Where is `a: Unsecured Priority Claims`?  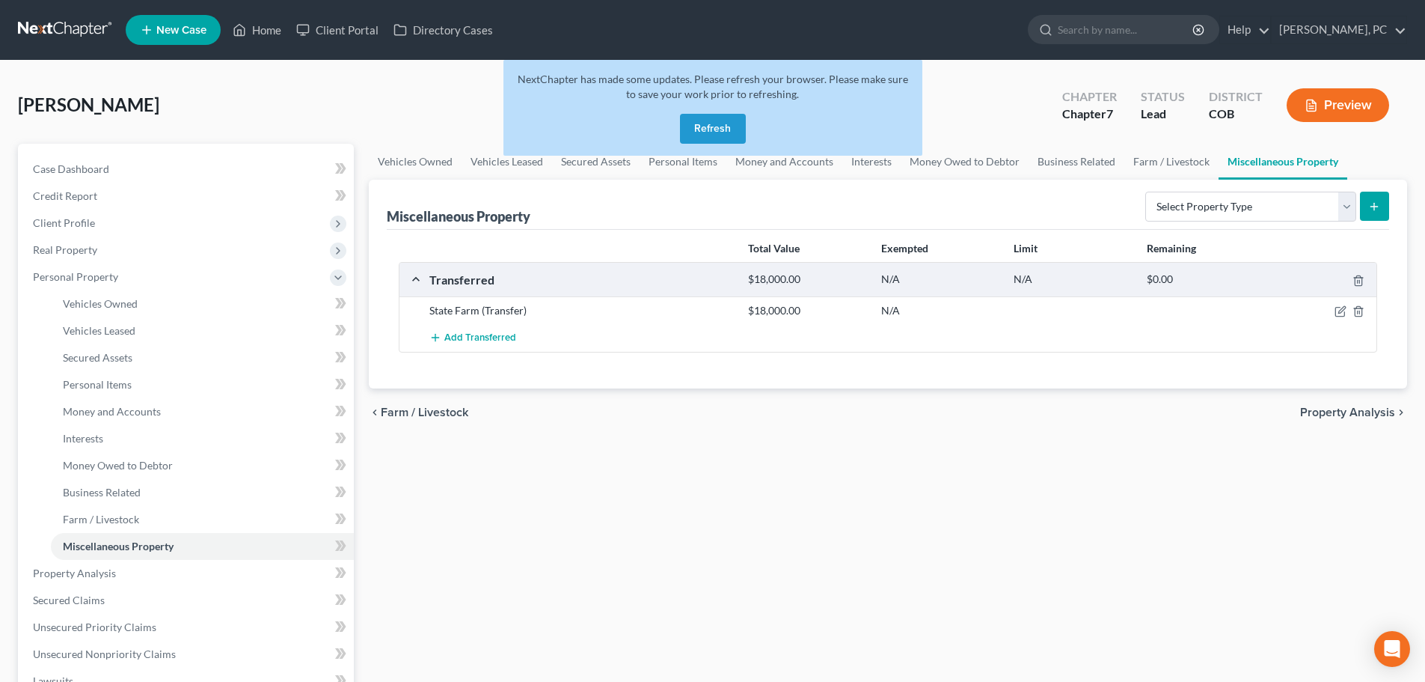
a: Unsecured Priority Claims is located at coordinates (187, 627).